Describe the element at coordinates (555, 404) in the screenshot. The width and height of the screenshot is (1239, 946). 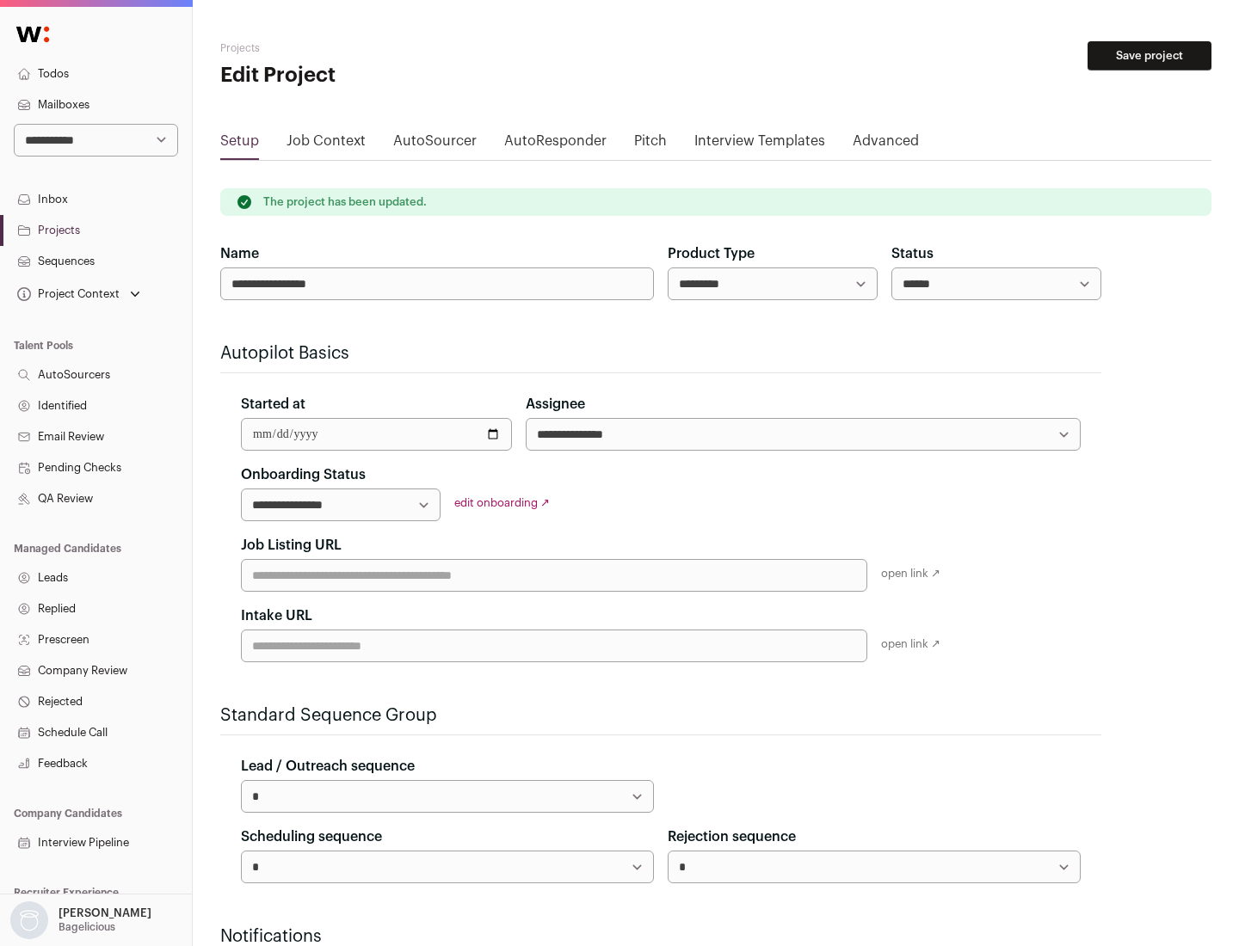
I see `label: Assignee` at that location.